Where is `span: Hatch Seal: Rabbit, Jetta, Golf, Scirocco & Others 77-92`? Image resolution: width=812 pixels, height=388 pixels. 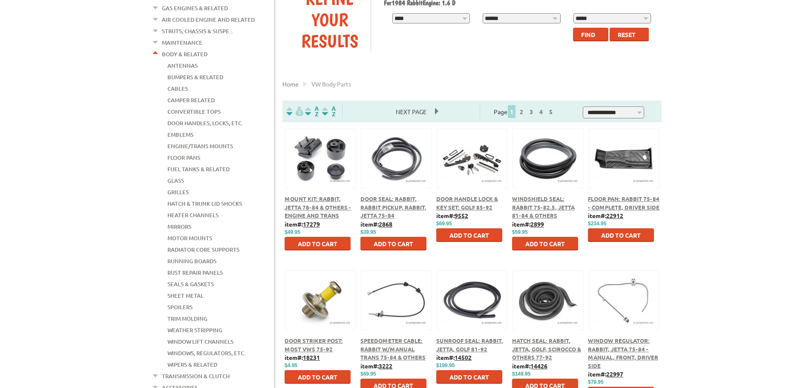 span: Hatch Seal: Rabbit, Jetta, Golf, Scirocco & Others 77-92 is located at coordinates (547, 349).